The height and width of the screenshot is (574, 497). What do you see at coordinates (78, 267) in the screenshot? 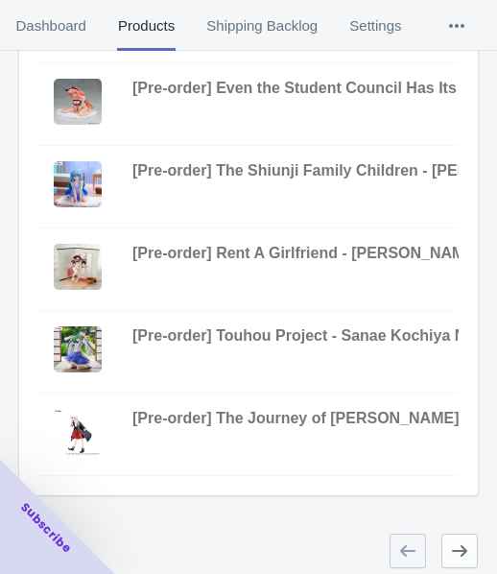
I see `img: 01_d2c2300e-869d-4596-88b1-b97831e36783.jpg` at bounding box center [78, 267].